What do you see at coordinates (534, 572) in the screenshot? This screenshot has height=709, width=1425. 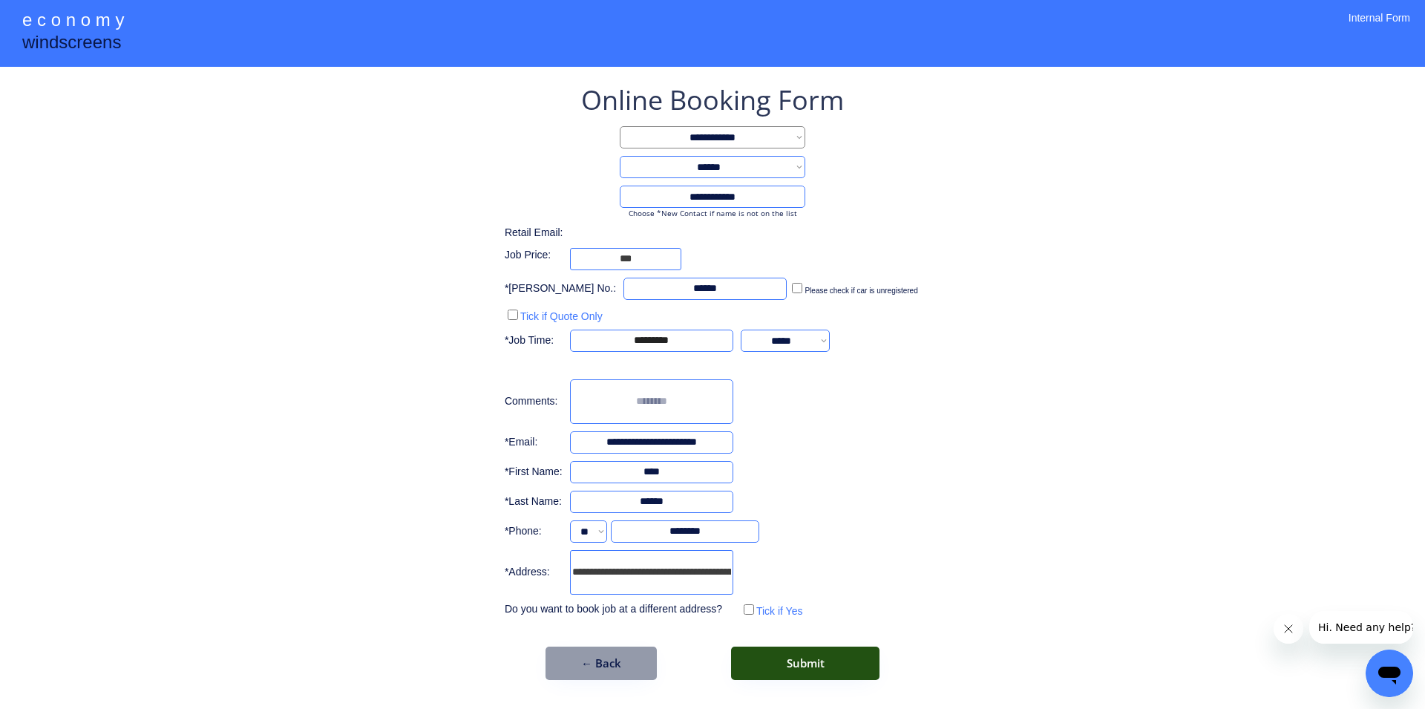 I see `div: *Address:` at bounding box center [534, 572].